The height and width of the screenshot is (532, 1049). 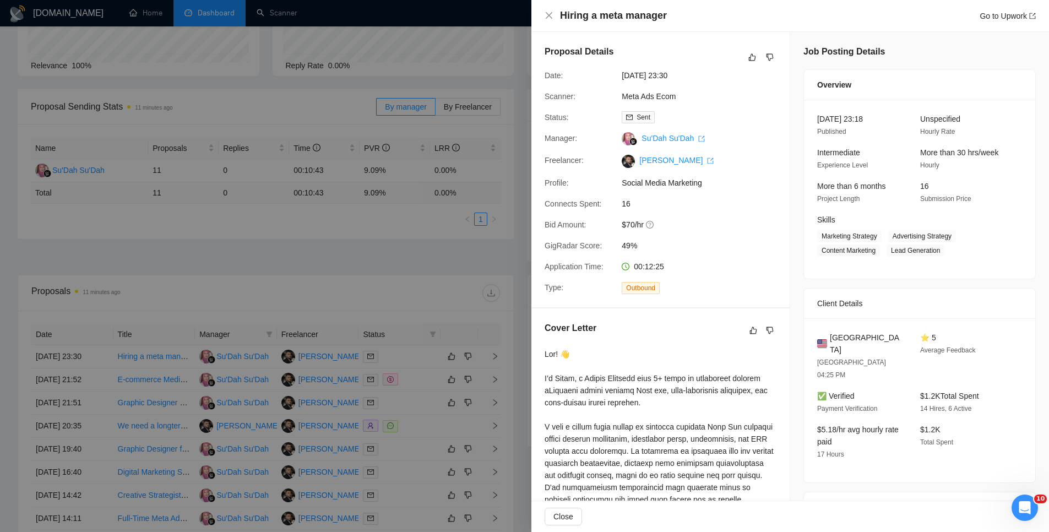 What do you see at coordinates (826, 220) in the screenshot?
I see `span: Skills` at bounding box center [826, 220].